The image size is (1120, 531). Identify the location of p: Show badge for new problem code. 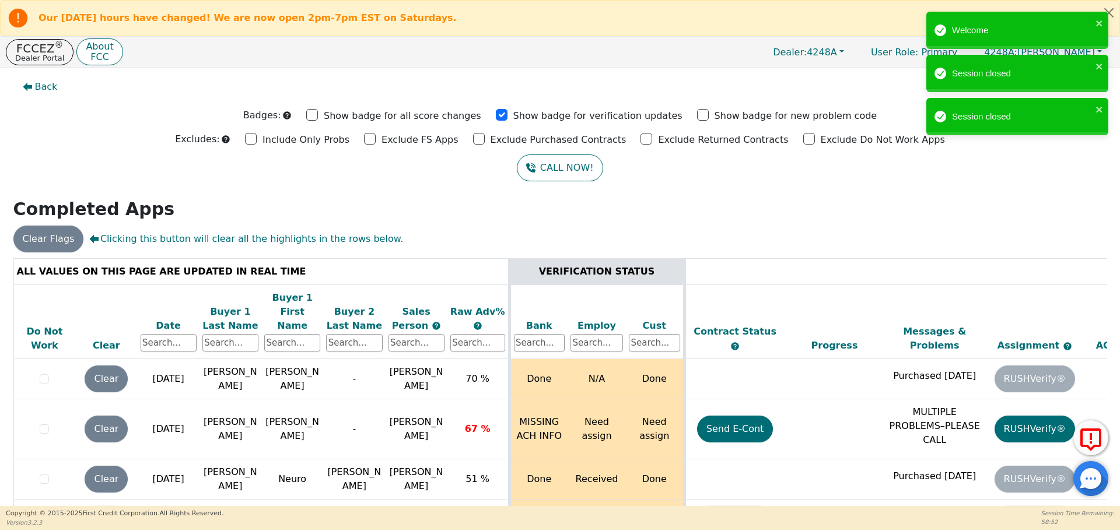
(795, 116).